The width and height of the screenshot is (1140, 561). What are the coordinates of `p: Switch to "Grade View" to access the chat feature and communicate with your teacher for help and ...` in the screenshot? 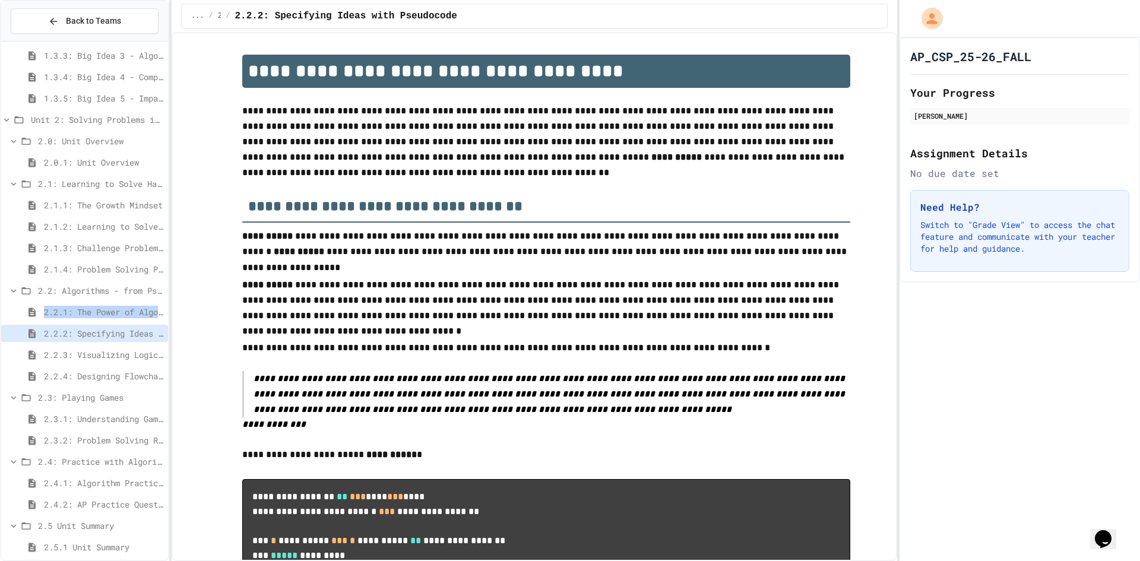 It's located at (1020, 237).